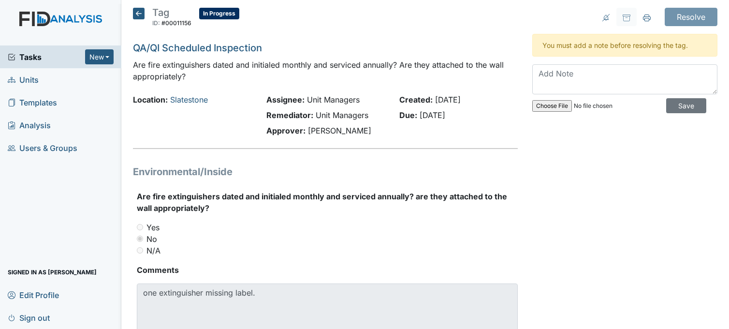  What do you see at coordinates (152, 239) in the screenshot?
I see `label: No` at bounding box center [152, 239].